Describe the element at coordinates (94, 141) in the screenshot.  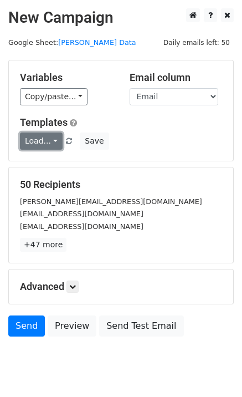
I see `button: Save` at that location.